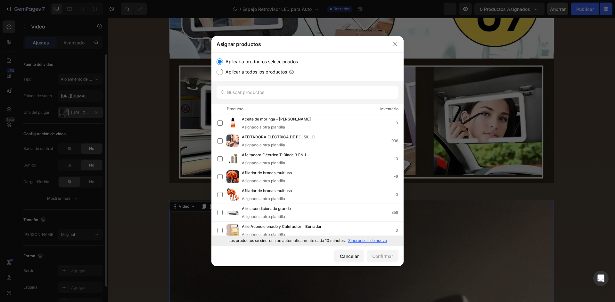 The image size is (615, 302). I want to click on input: Buscar productos, so click(307, 93).